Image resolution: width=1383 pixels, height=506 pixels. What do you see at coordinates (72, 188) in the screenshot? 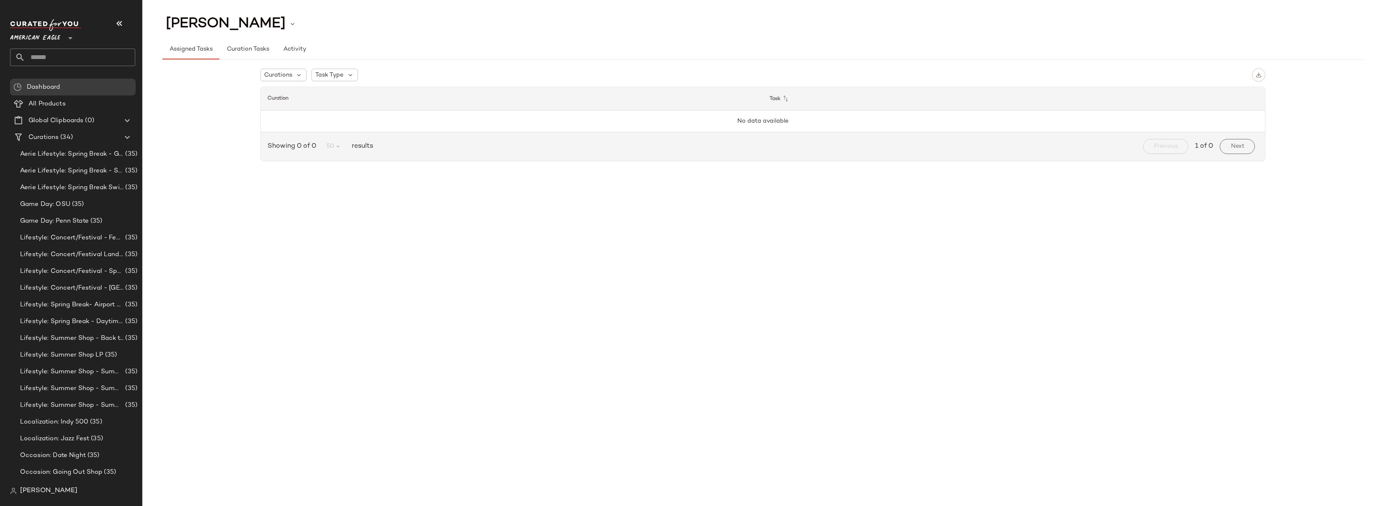
I see `span: Aerie Lifestyle: Spring Break Swimsuits Landing Page` at bounding box center [72, 188].